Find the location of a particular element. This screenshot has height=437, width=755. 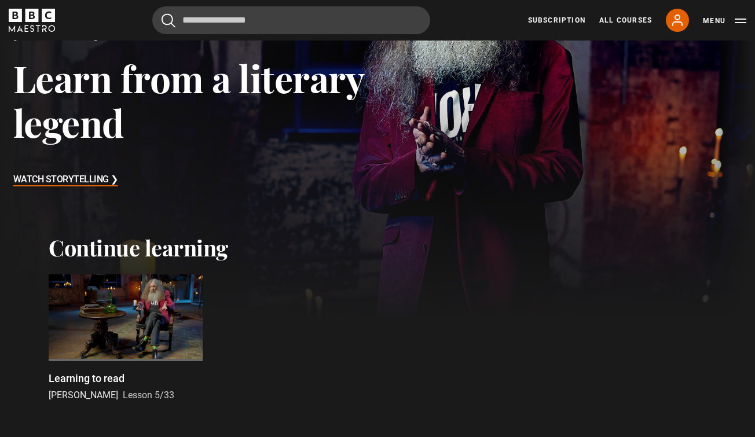

h2: Continue learning is located at coordinates (377, 248).